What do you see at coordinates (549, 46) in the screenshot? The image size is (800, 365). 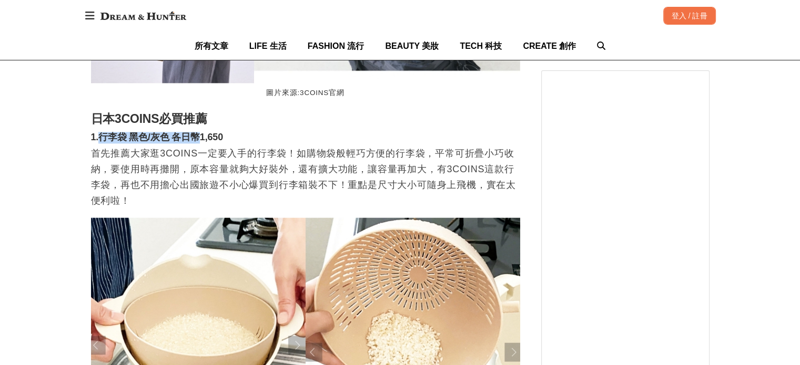 I see `a: CREATE 創作` at bounding box center [549, 46].